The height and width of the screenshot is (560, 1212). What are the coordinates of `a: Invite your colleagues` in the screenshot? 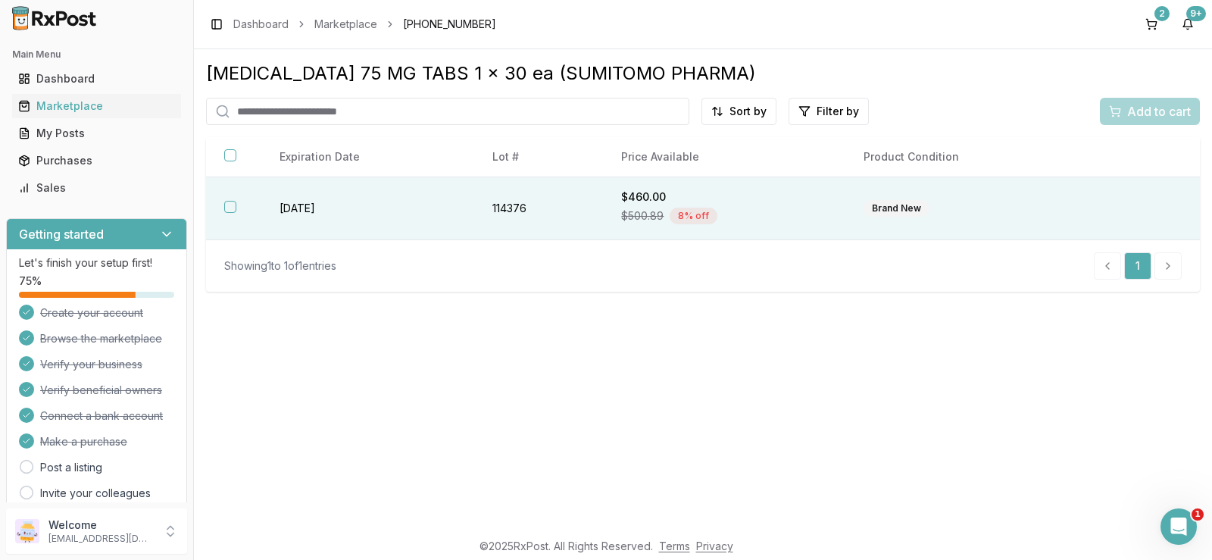 It's located at (95, 493).